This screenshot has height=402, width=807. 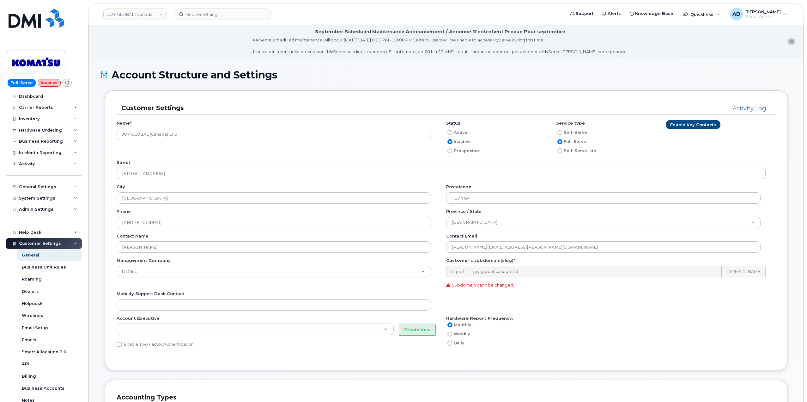 I want to click on label: Self-Serve Lite, so click(x=576, y=151).